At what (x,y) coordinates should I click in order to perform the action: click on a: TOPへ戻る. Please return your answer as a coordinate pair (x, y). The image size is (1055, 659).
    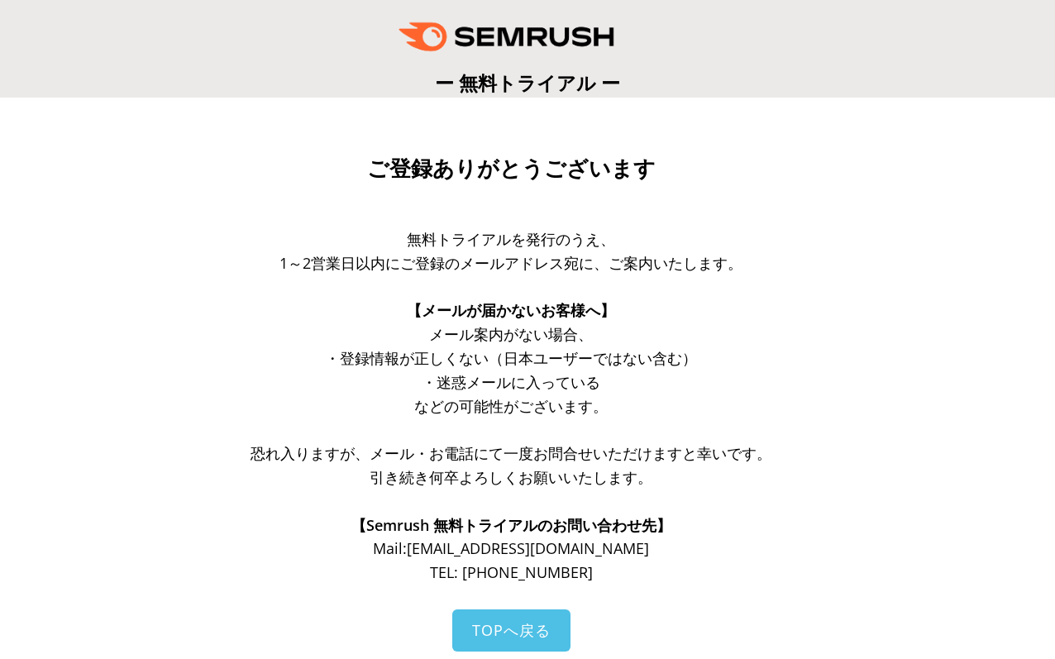
    Looking at the image, I should click on (511, 630).